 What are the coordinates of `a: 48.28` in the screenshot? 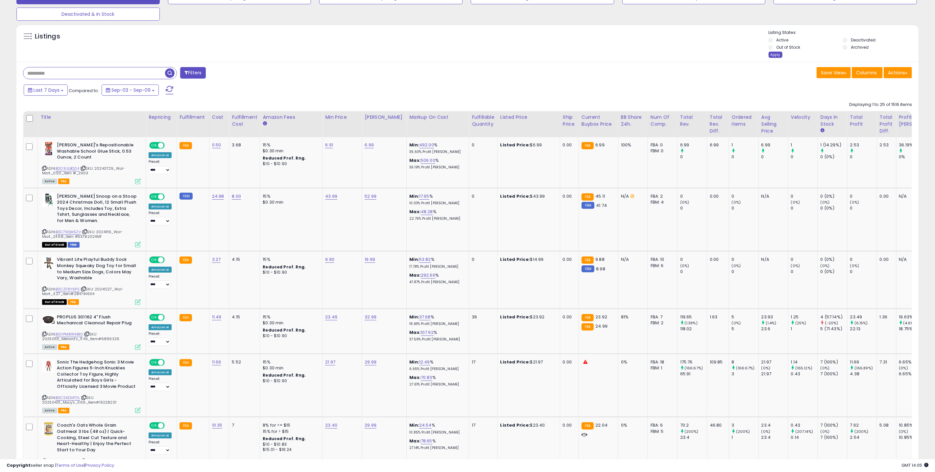 It's located at (427, 212).